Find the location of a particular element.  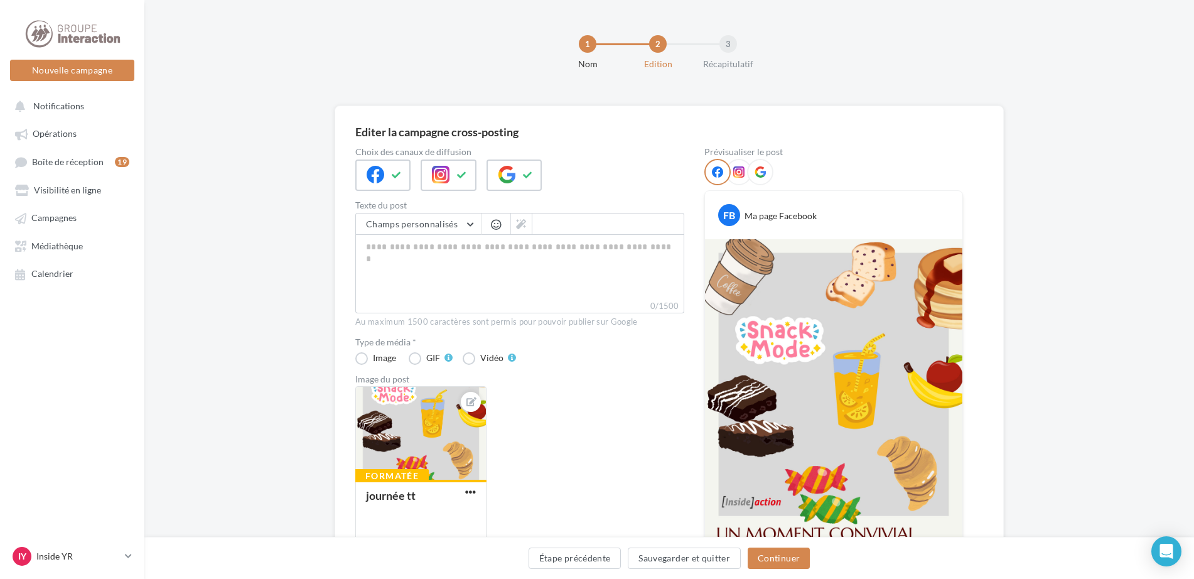

div: Au maximum 1500 caractères sont permis pour pouvoir publier sur Google is located at coordinates (520, 322).